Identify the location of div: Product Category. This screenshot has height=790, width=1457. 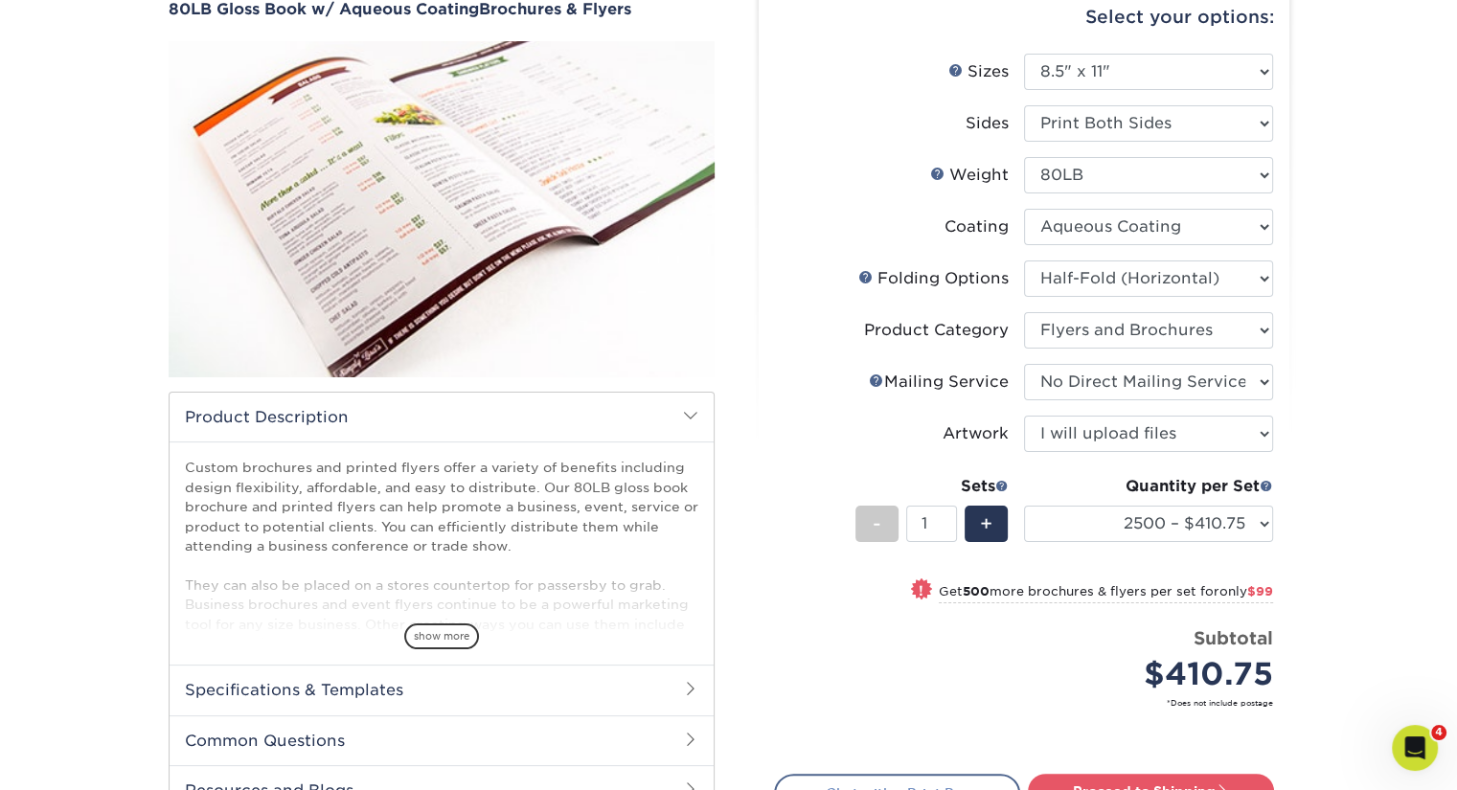
(936, 331).